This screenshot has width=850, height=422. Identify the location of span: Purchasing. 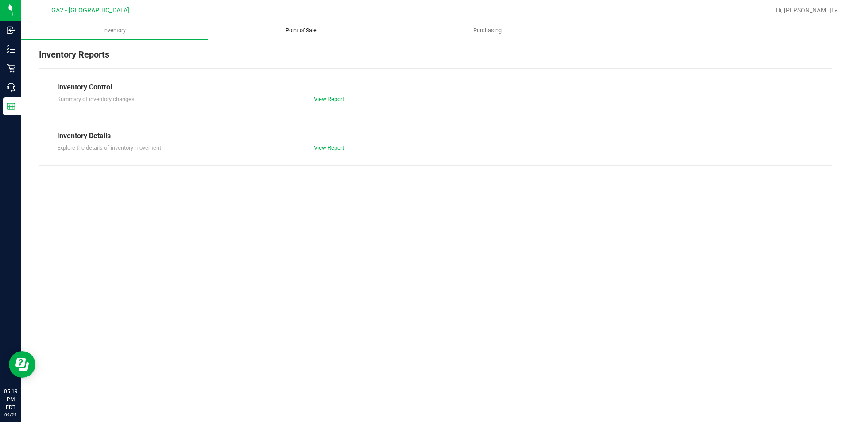
(487, 31).